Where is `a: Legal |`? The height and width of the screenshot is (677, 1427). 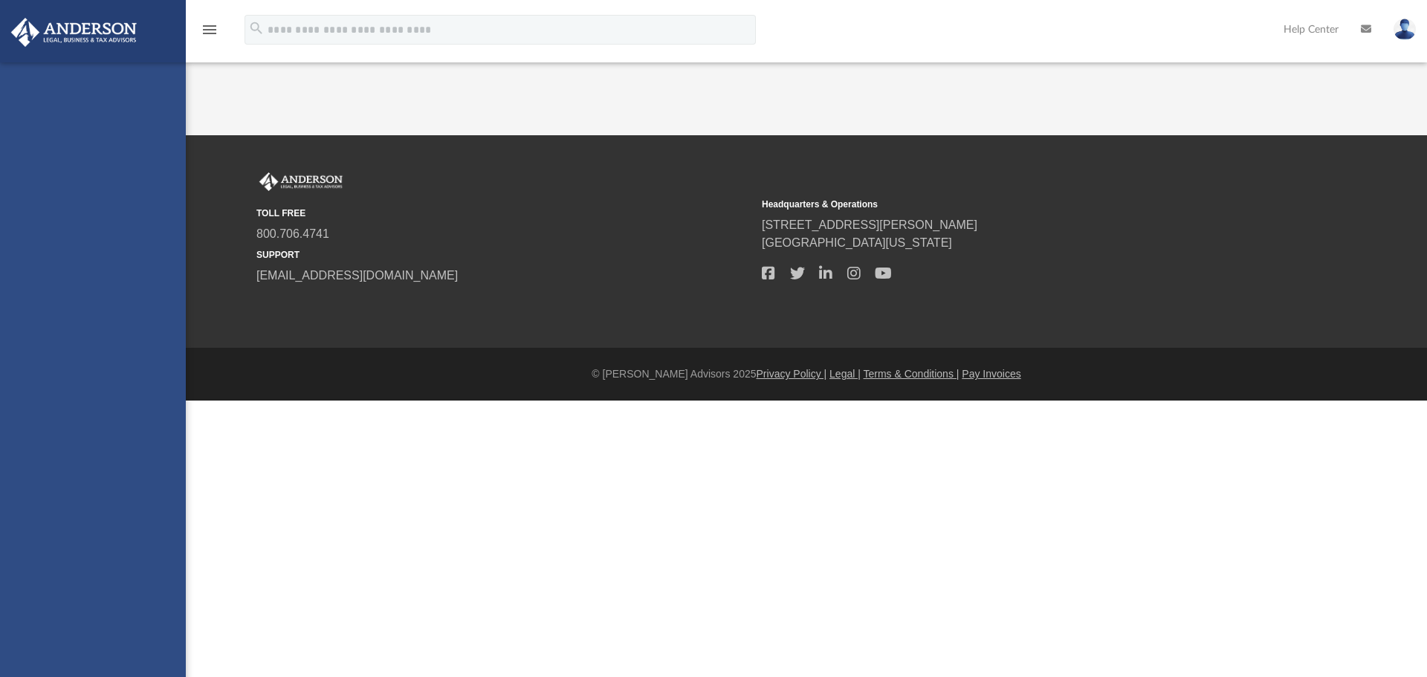 a: Legal | is located at coordinates (845, 374).